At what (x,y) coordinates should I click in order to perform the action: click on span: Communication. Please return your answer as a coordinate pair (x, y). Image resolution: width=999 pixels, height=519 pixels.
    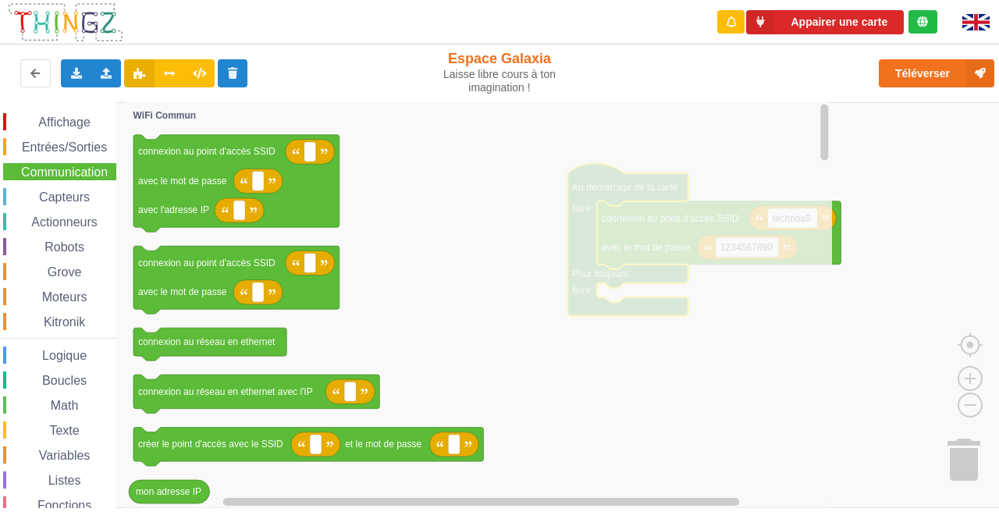
    Looking at the image, I should click on (64, 172).